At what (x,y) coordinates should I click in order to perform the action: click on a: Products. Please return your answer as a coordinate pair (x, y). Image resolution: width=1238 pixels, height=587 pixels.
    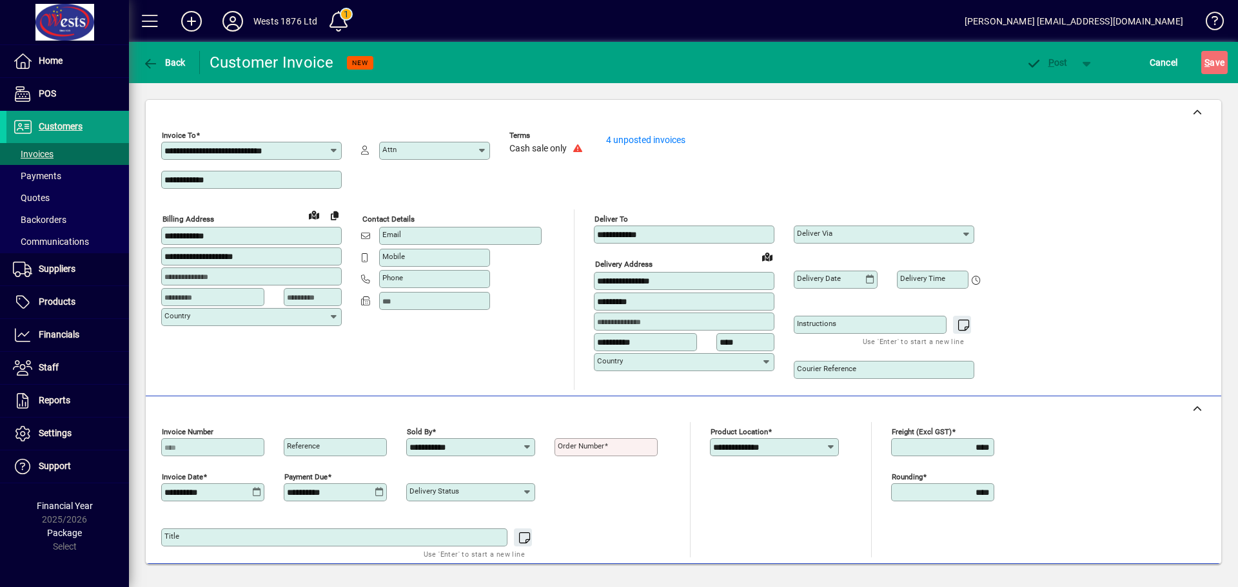
    Looking at the image, I should click on (68, 302).